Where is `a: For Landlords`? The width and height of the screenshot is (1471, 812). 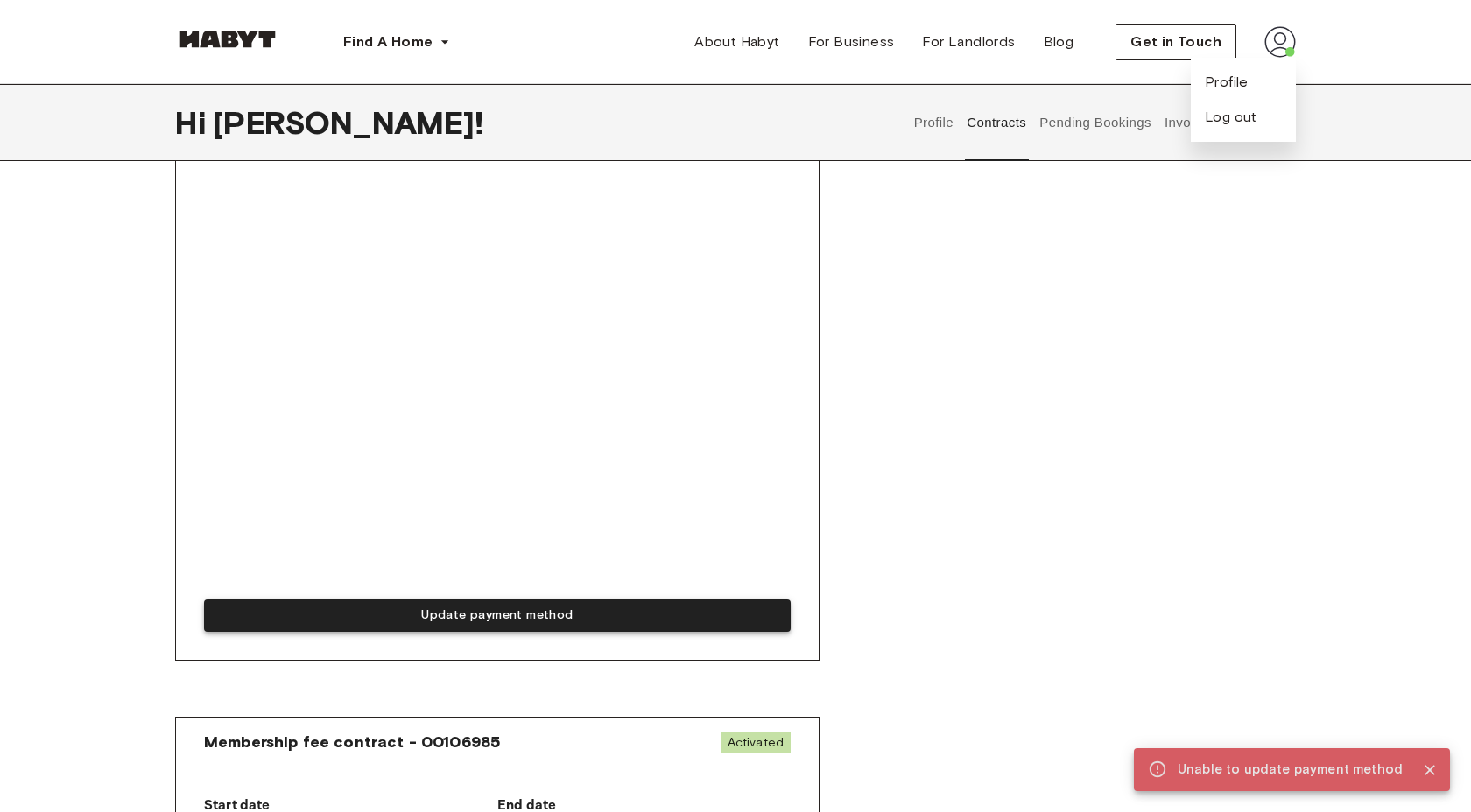 a: For Landlords is located at coordinates (968, 42).